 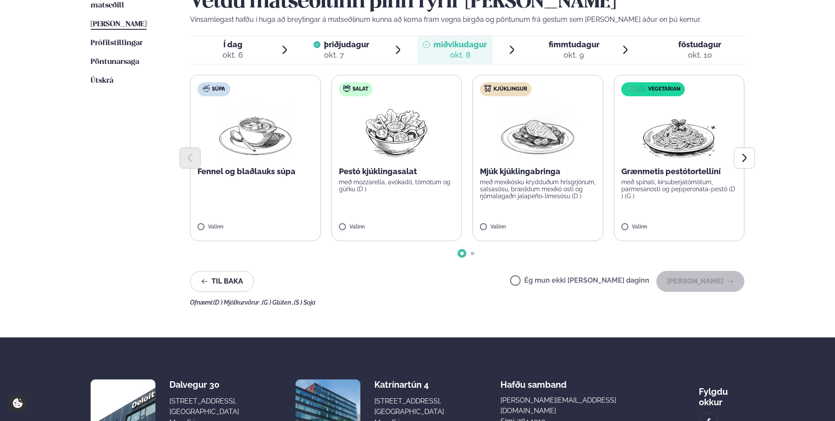 I want to click on div: okt. 6, so click(x=233, y=55).